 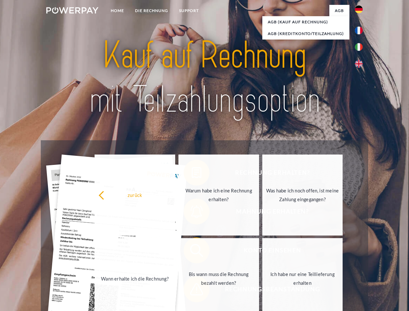 What do you see at coordinates (306, 22) in the screenshot?
I see `a: AGB (Kauf auf Rechnung)` at bounding box center [306, 22].